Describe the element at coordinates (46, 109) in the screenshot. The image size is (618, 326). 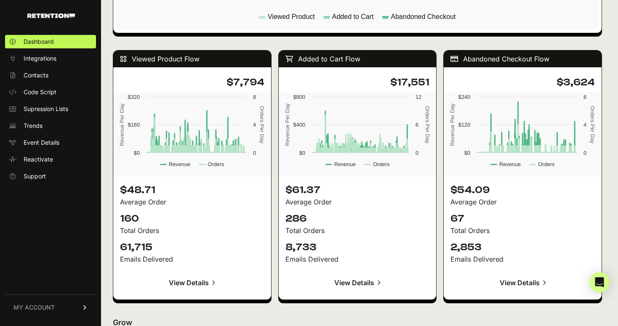
I see `span: Supression Lists` at that location.